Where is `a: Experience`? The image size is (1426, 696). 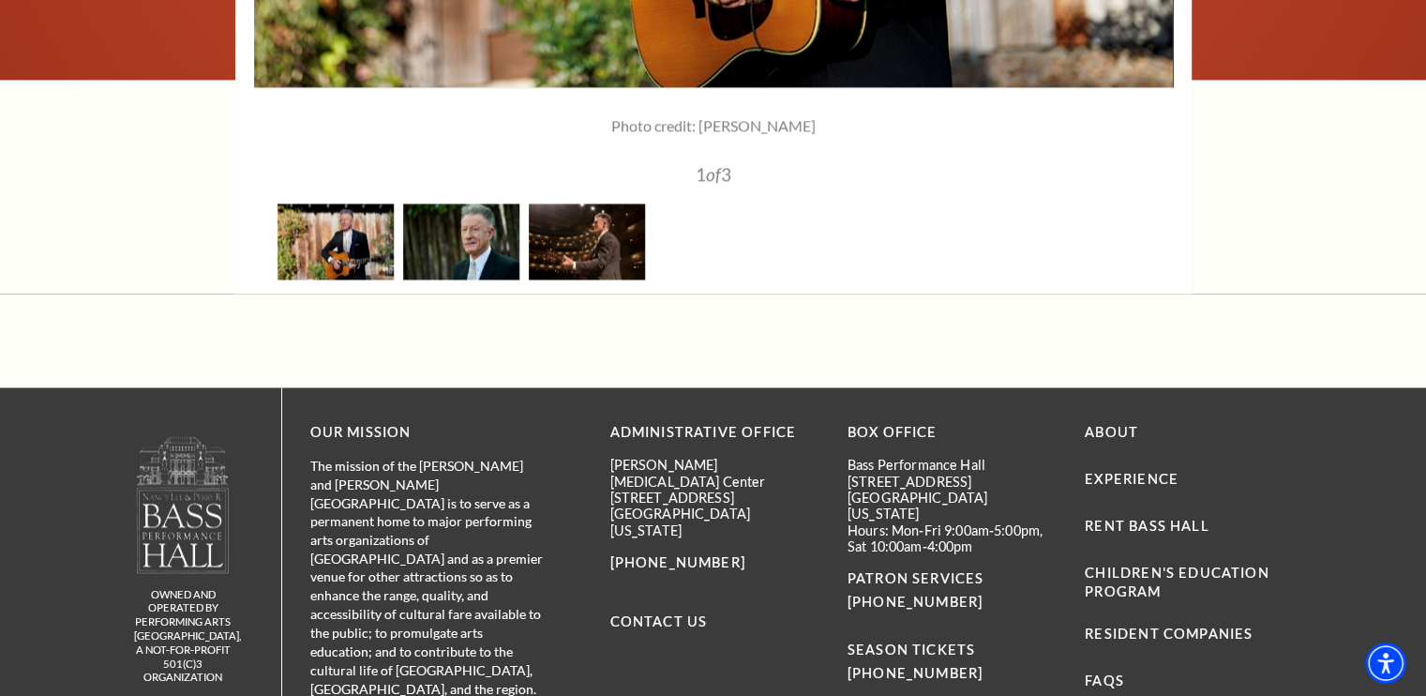 a: Experience is located at coordinates (1132, 478).